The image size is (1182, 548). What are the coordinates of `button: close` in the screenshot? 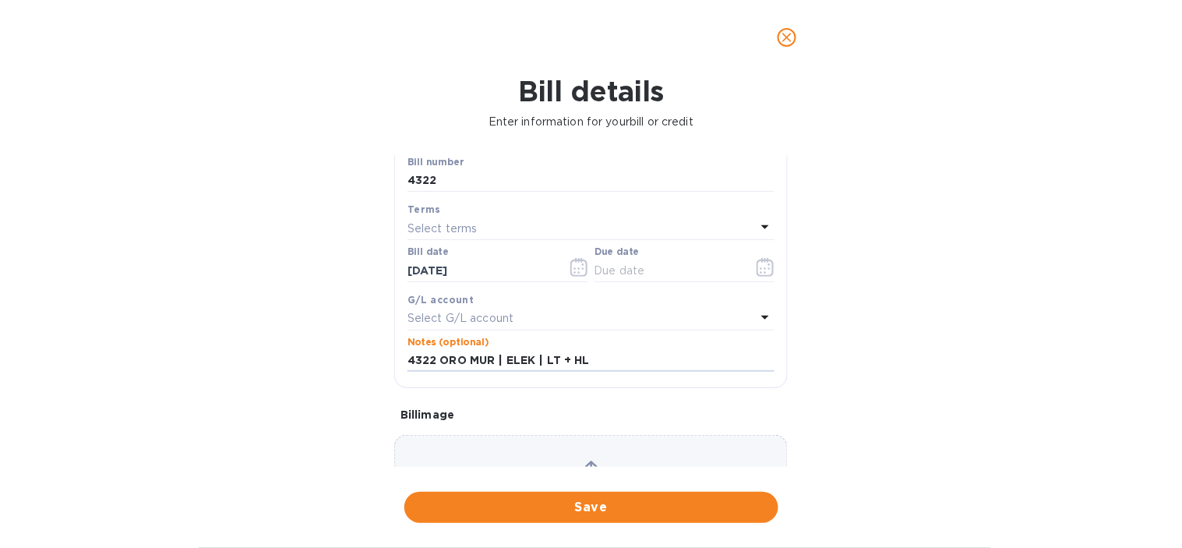 It's located at (787, 37).